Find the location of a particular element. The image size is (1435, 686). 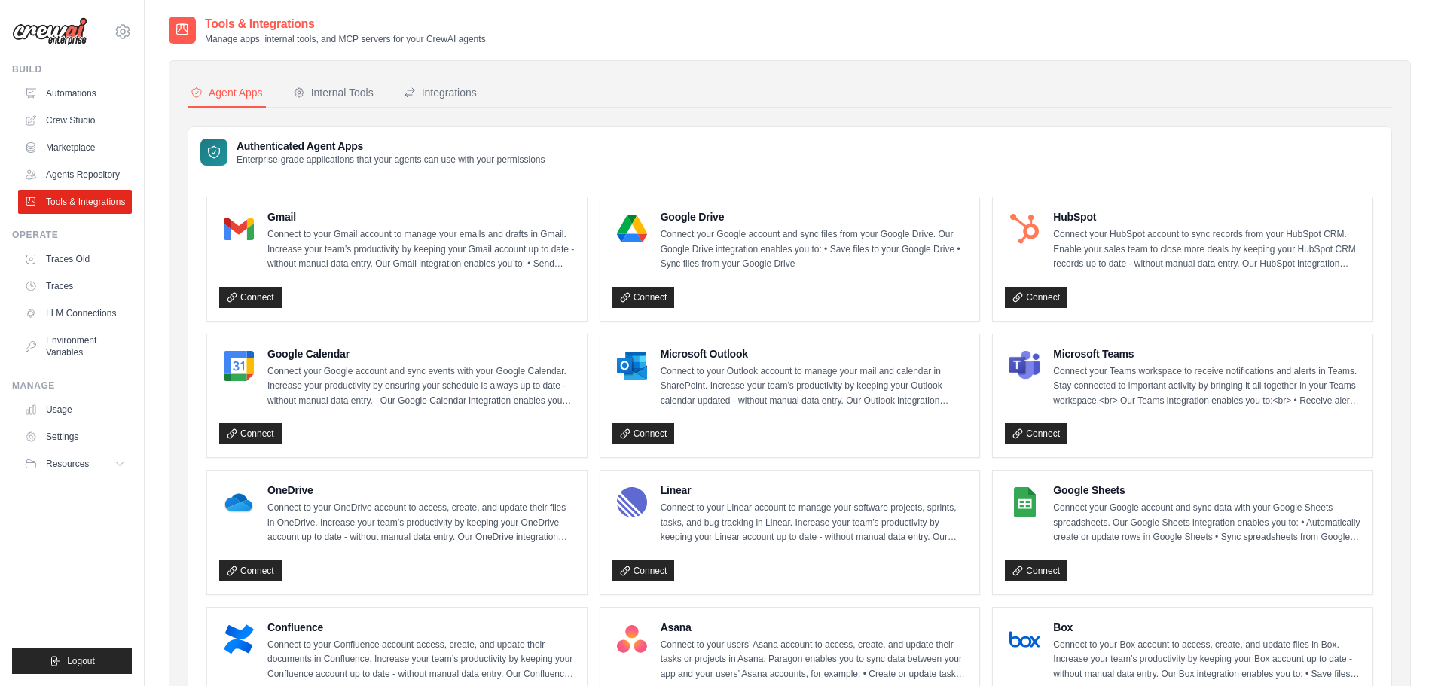

p: Connect to your Gmail account to manage your emails and drafts in Gmail. Increase your team’s pro... is located at coordinates (421, 249).